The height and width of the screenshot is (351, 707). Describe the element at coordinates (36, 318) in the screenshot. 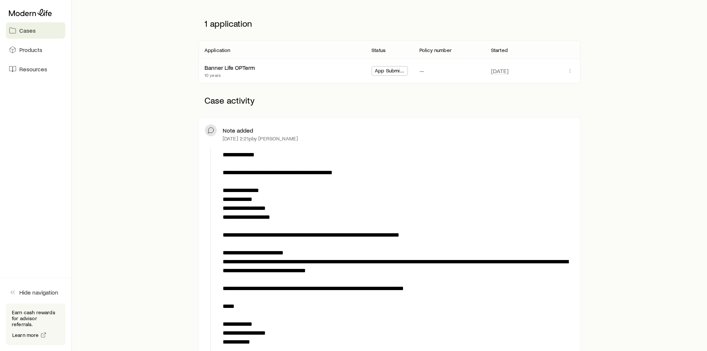

I see `p: Earn cash rewards for advisor referrals.` at that location.